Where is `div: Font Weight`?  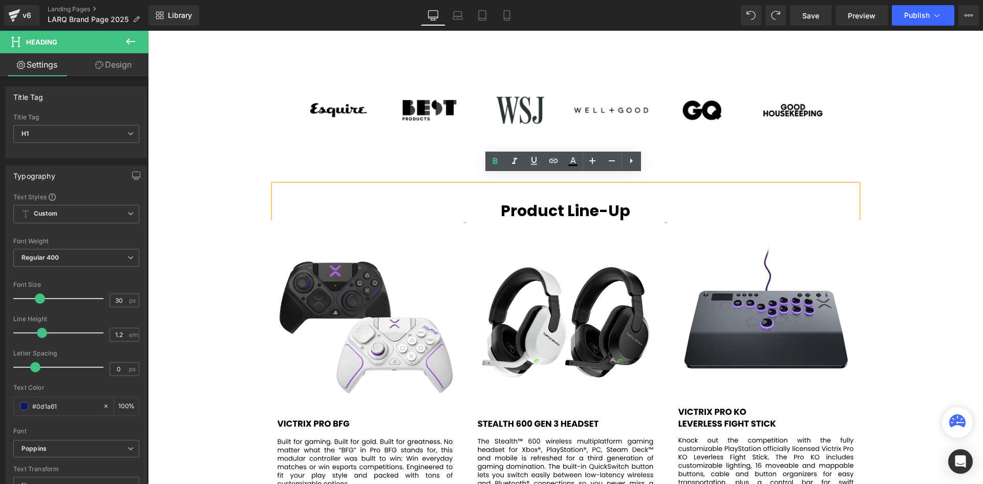
div: Font Weight is located at coordinates (76, 241).